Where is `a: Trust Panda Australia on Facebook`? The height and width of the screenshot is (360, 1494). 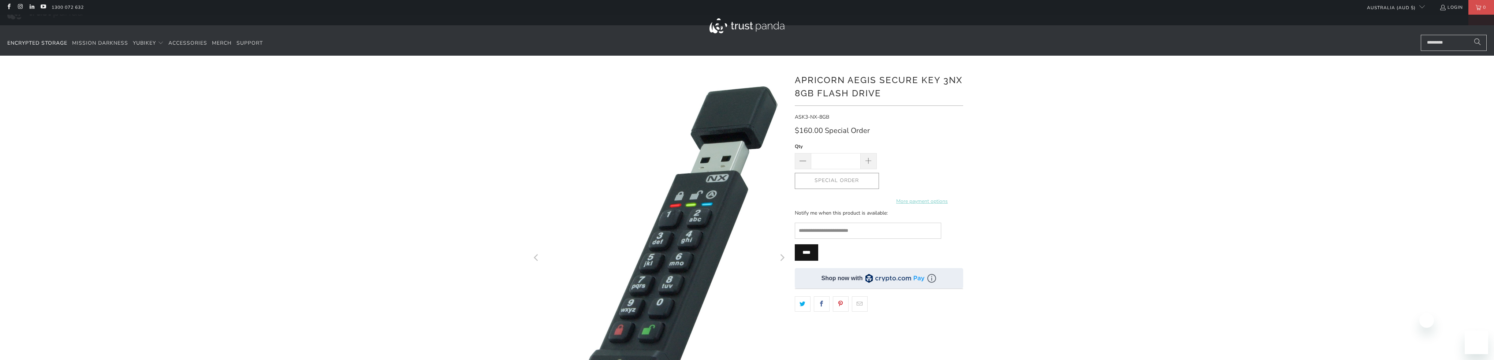 a: Trust Panda Australia on Facebook is located at coordinates (8, 7).